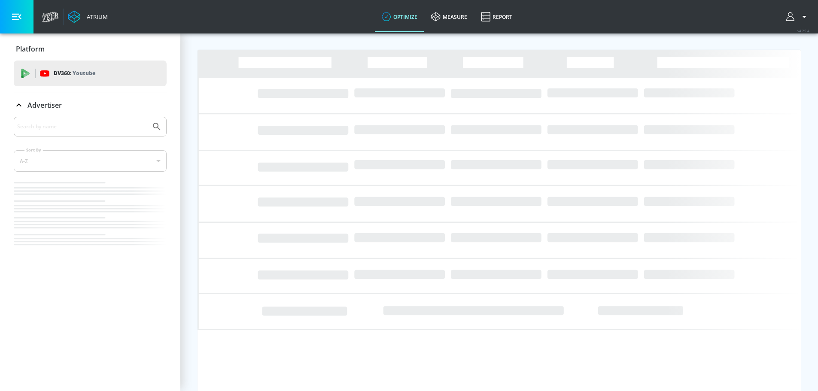  Describe the element at coordinates (803, 30) in the screenshot. I see `span: v 4.25.4` at that location.